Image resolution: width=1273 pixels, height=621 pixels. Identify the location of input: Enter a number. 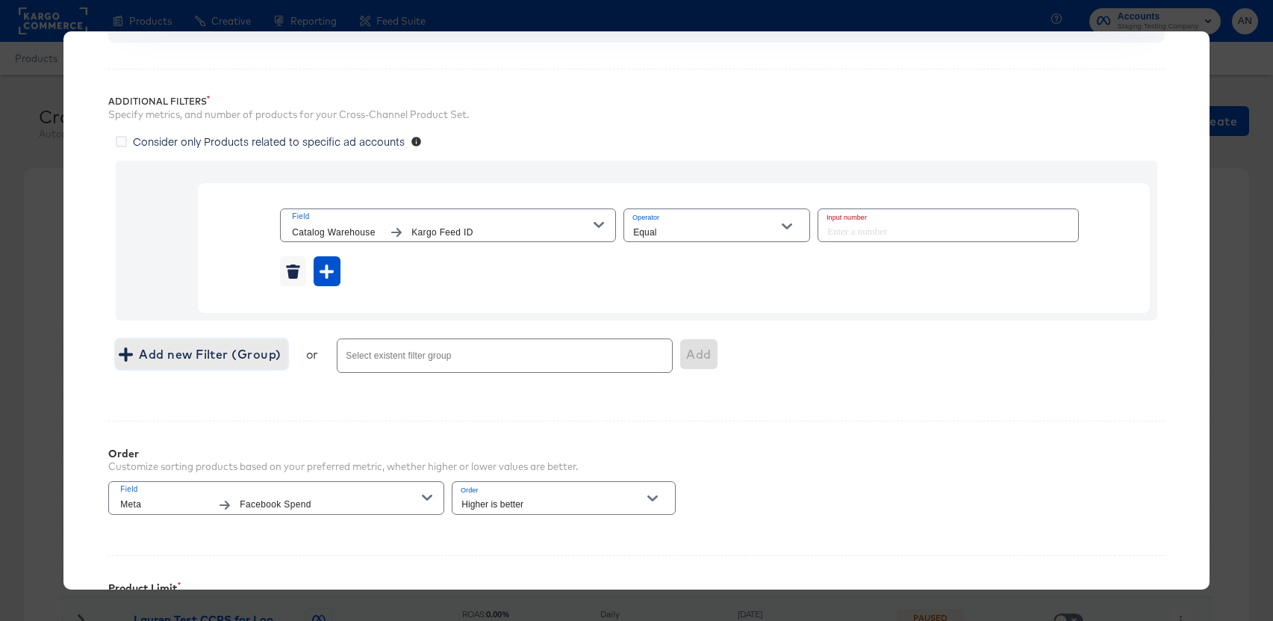
(944, 225).